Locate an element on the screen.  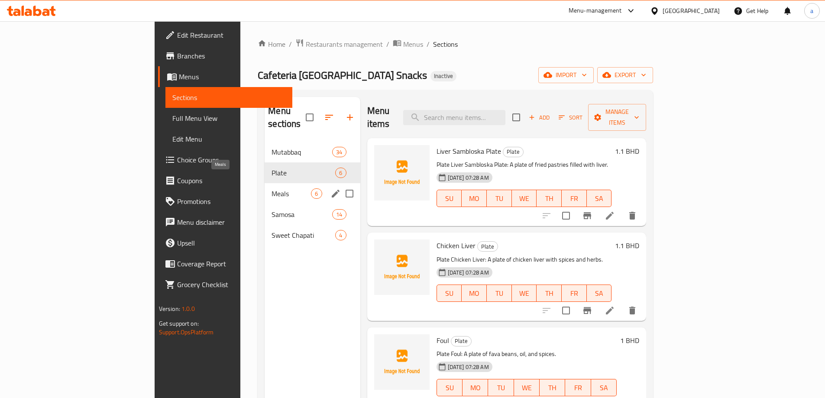
span: Menu disclaimer is located at coordinates (231, 222).